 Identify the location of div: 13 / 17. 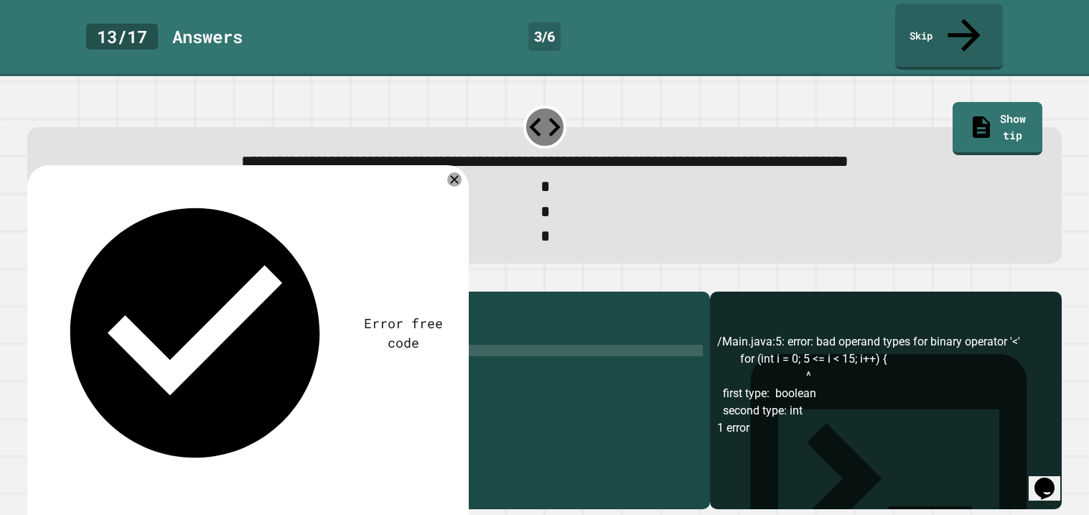
(122, 37).